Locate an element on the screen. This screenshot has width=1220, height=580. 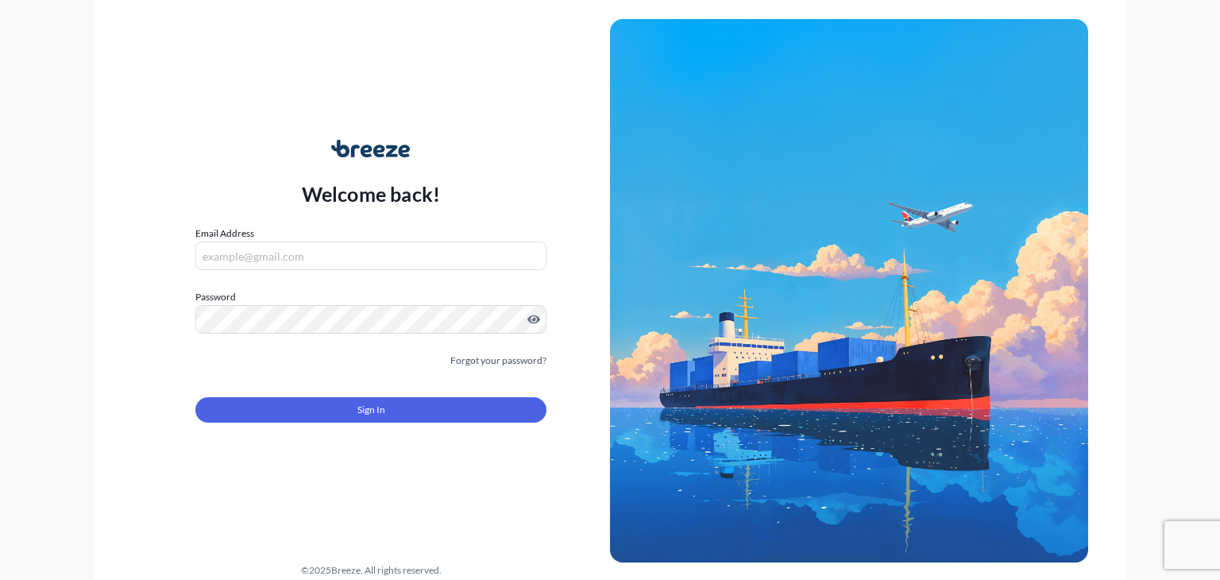
span: Sign In is located at coordinates (371, 410).